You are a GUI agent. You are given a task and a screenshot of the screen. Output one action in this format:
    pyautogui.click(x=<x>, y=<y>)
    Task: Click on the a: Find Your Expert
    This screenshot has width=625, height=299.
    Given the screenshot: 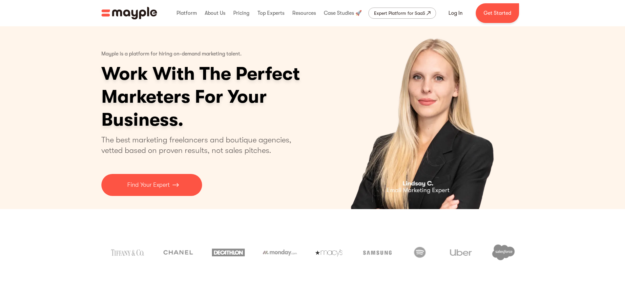 What is the action you would take?
    pyautogui.click(x=152, y=185)
    